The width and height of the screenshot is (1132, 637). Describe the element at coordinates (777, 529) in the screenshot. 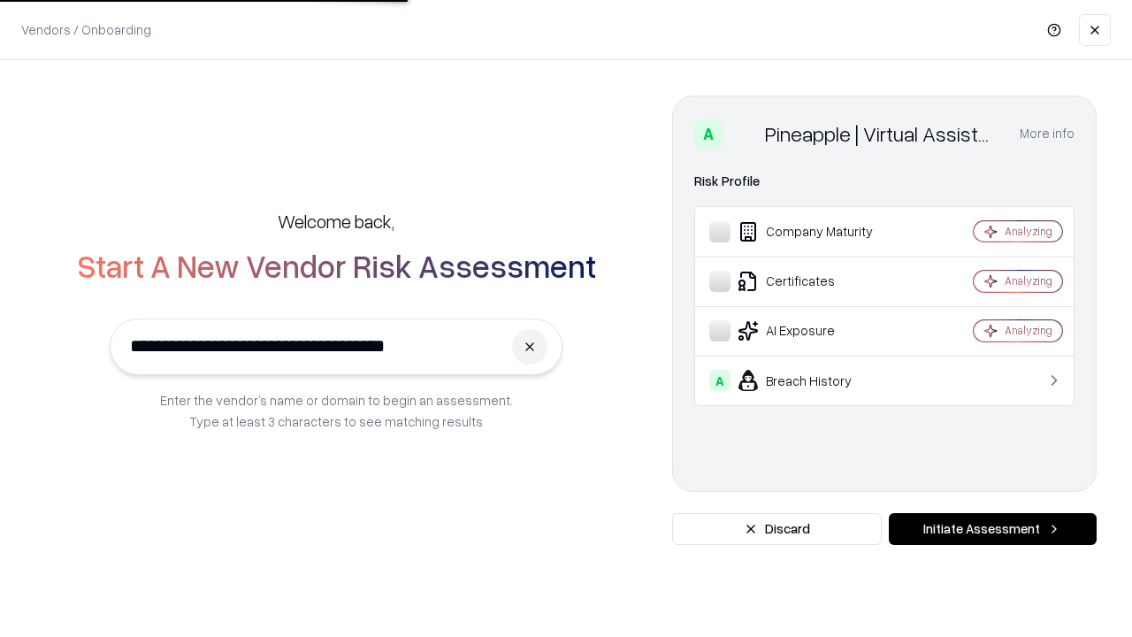

I see `button: Discard` at that location.